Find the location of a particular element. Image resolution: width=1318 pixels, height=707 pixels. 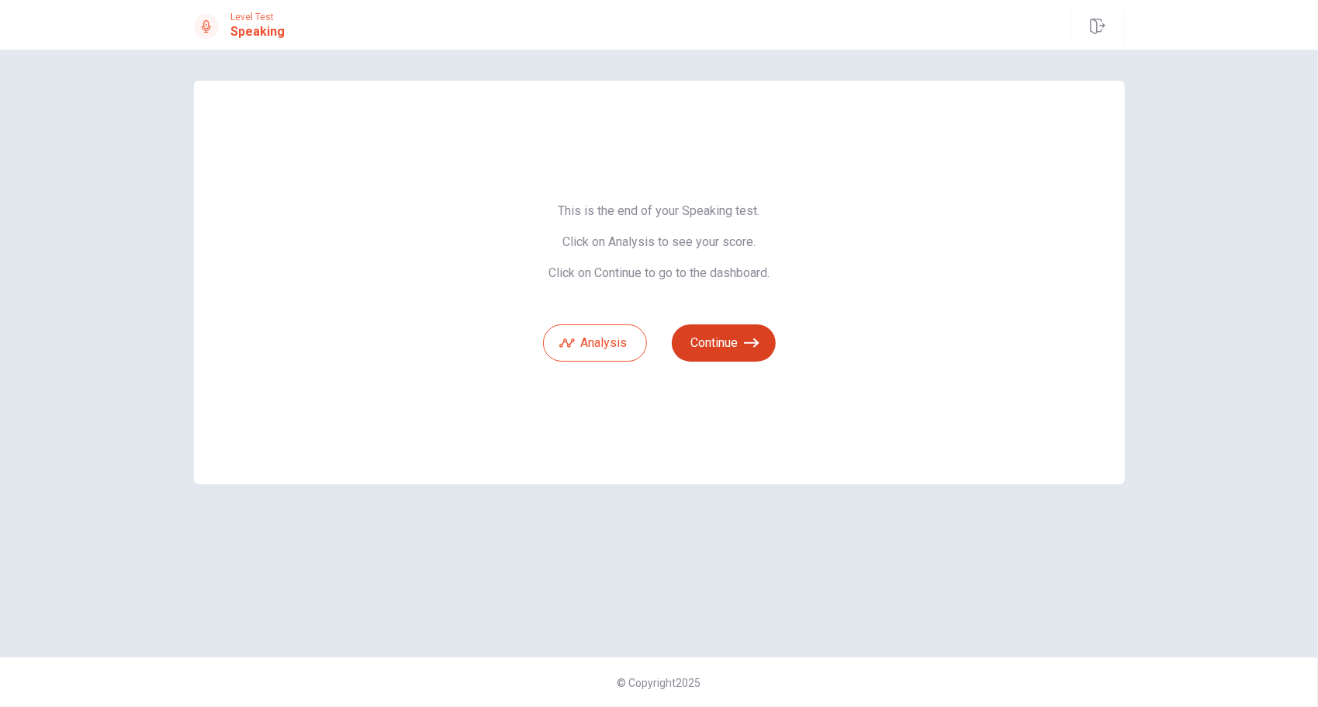

h1: Speaking is located at coordinates (258, 32).